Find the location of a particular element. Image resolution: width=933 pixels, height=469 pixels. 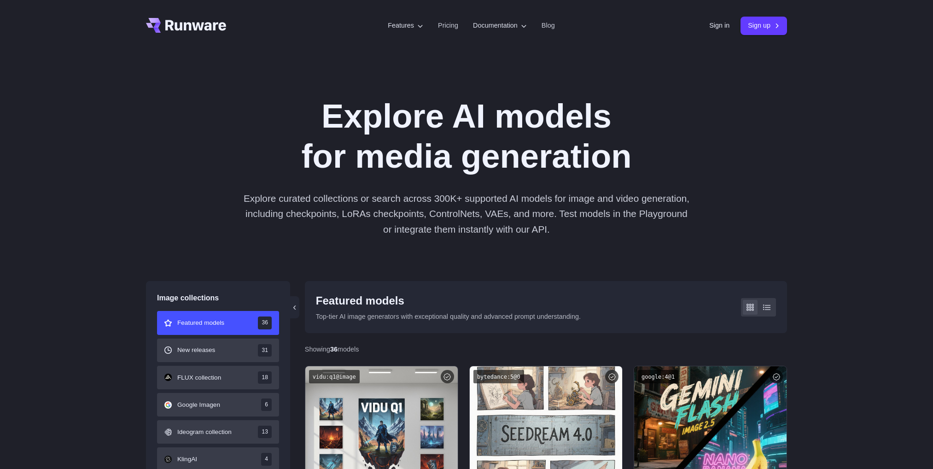

p: Top-tier AI image generators with exceptional quality and advanced prompt understanding. is located at coordinates (448, 316).